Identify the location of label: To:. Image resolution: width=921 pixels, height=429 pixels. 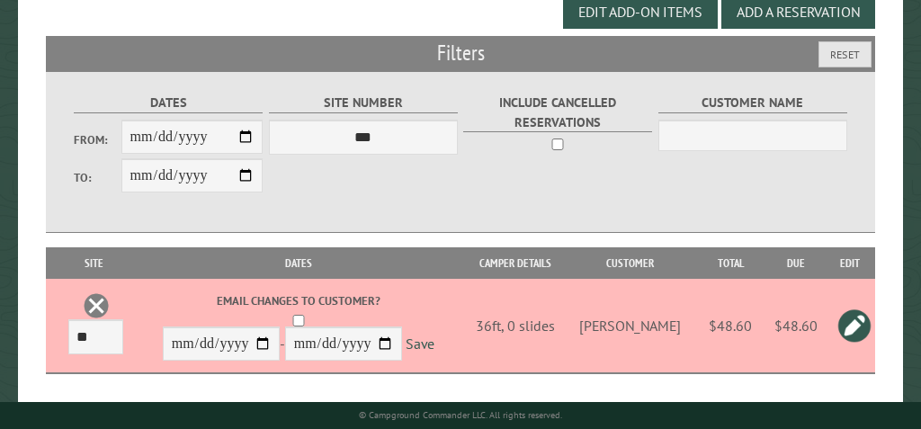
(97, 177).